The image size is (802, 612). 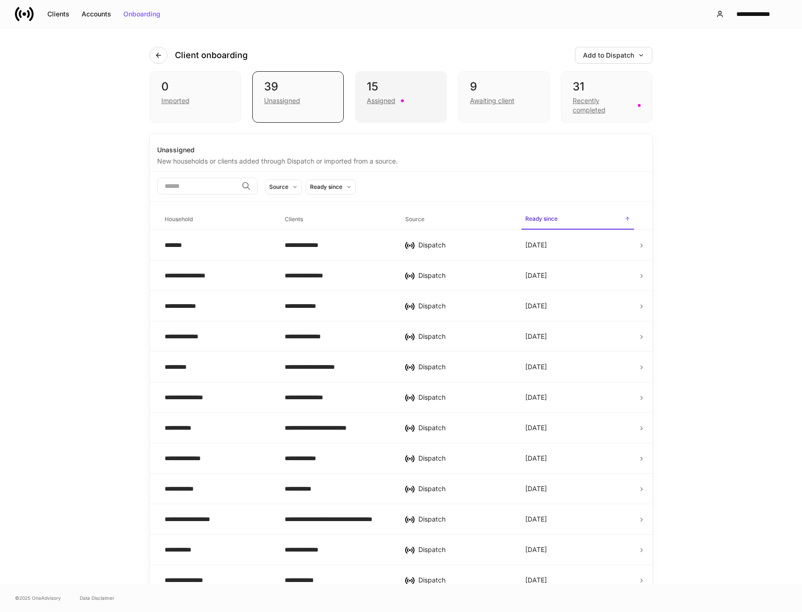 What do you see at coordinates (217, 219) in the screenshot?
I see `span: Household` at bounding box center [217, 219].